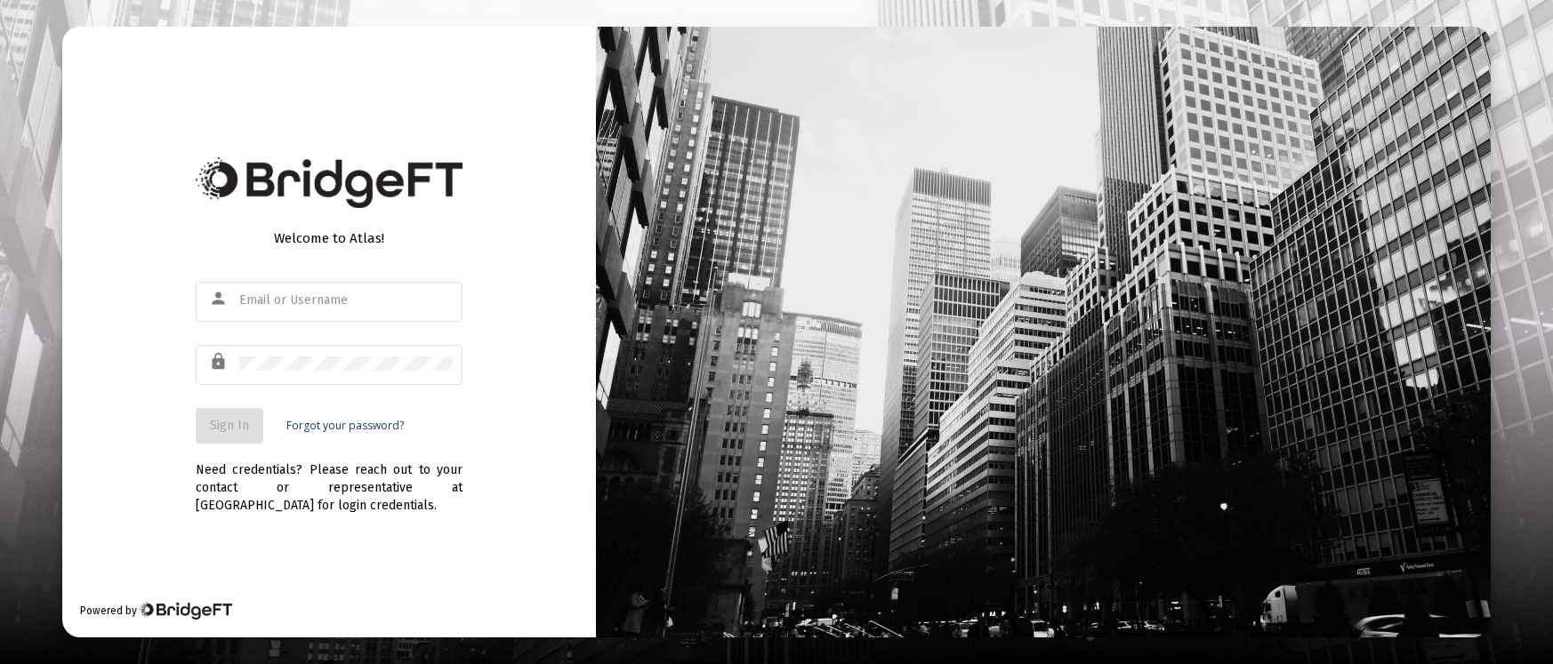 This screenshot has width=1553, height=664. What do you see at coordinates (345, 426) in the screenshot?
I see `a: Forgot your password?` at bounding box center [345, 426].